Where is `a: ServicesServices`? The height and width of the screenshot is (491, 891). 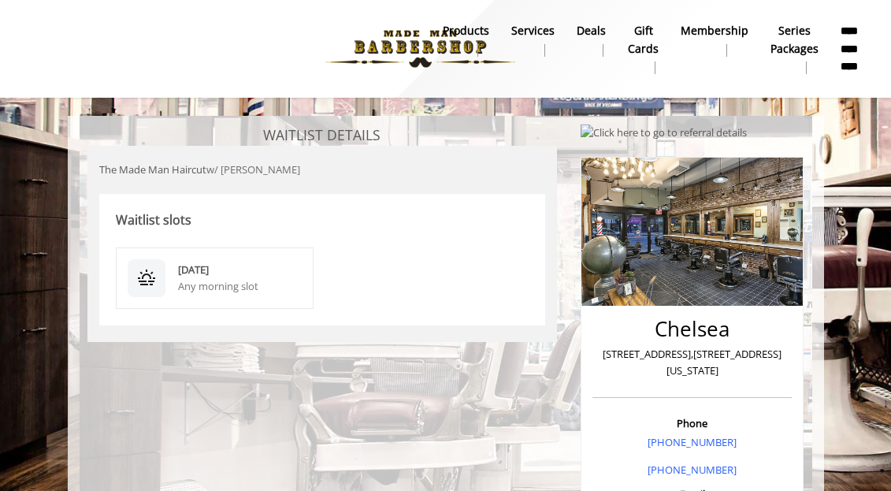
a: ServicesServices is located at coordinates (533, 40).